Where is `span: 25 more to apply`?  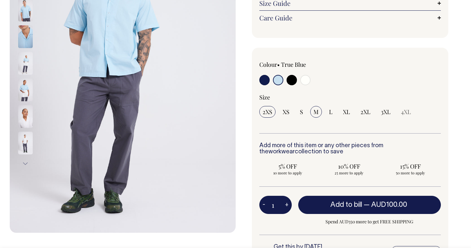
span: 25 more to apply is located at coordinates (349, 173).